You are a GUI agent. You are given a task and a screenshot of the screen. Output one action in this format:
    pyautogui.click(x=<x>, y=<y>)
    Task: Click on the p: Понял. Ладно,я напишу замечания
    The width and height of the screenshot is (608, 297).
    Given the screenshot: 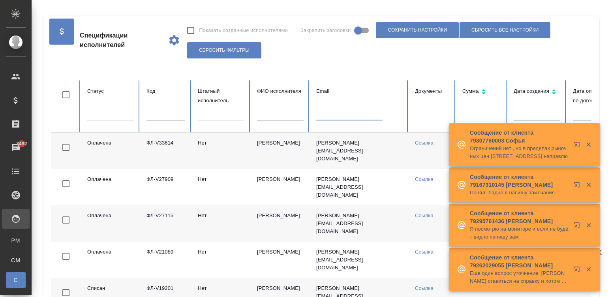 What is the action you would take?
    pyautogui.click(x=519, y=193)
    